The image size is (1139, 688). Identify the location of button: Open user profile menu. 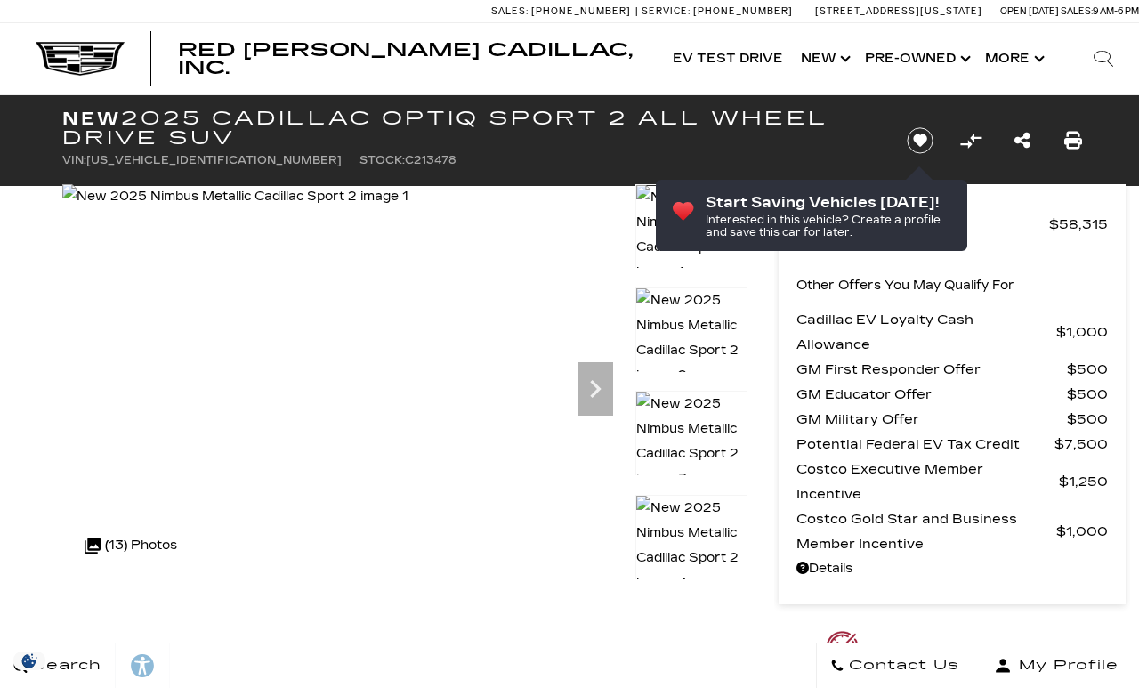
(1056, 665).